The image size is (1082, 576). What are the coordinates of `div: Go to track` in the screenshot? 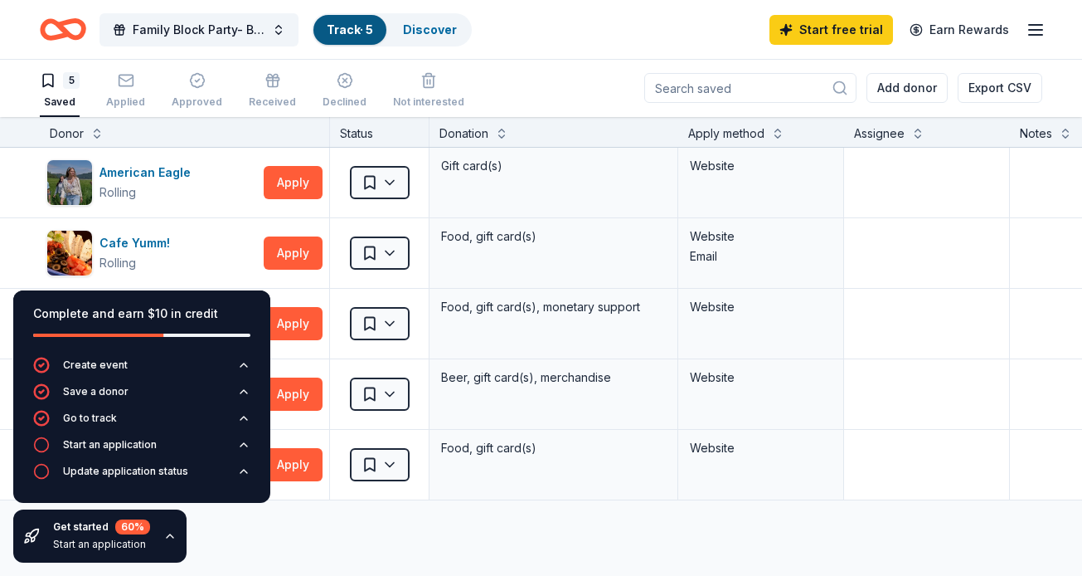 It's located at (90, 418).